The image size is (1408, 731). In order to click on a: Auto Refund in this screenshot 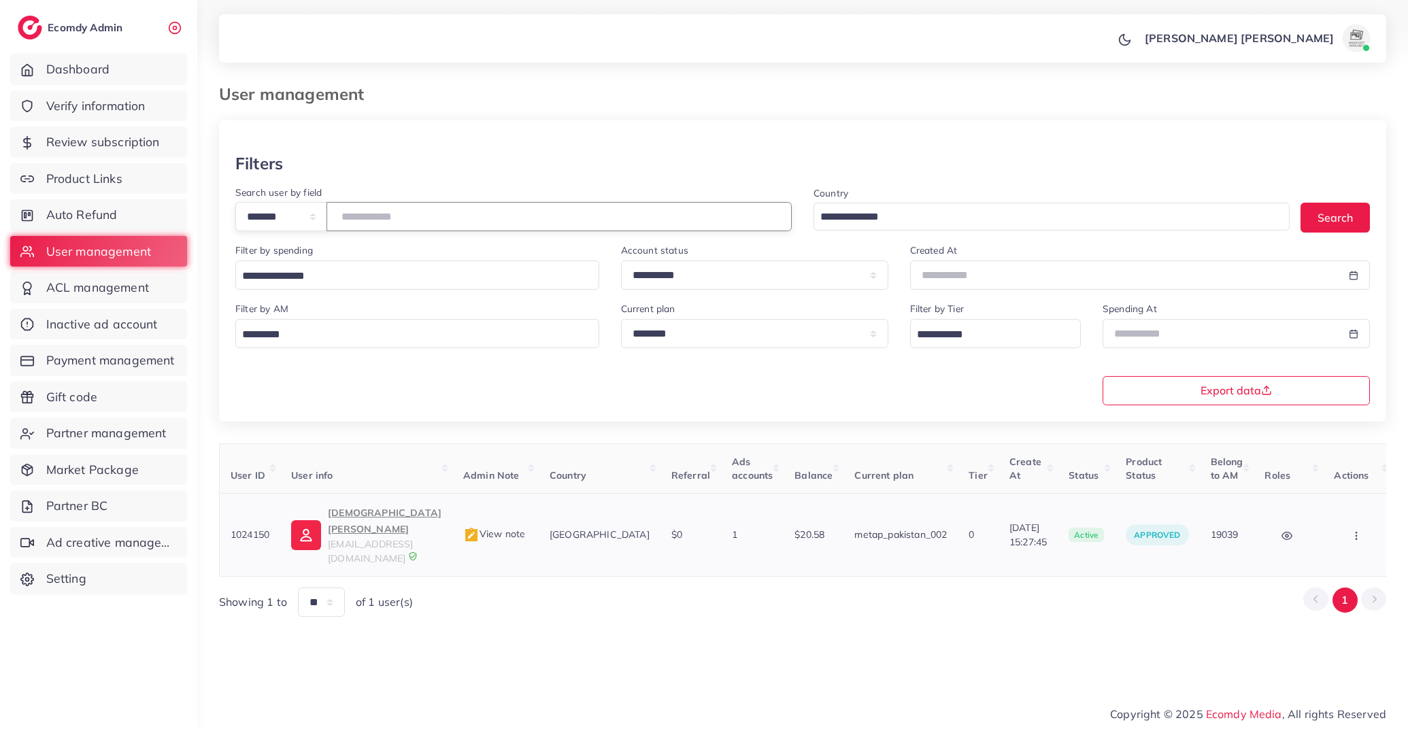, I will do `click(99, 215)`.